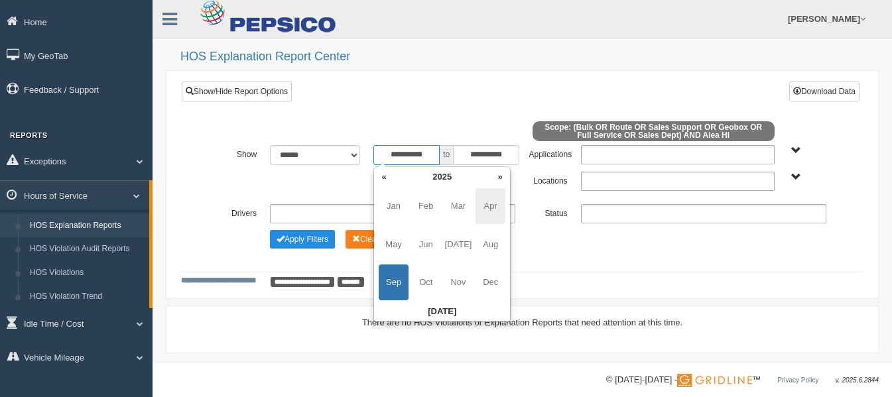  What do you see at coordinates (857, 380) in the screenshot?
I see `span: v. 2025.6.2844` at bounding box center [857, 380].